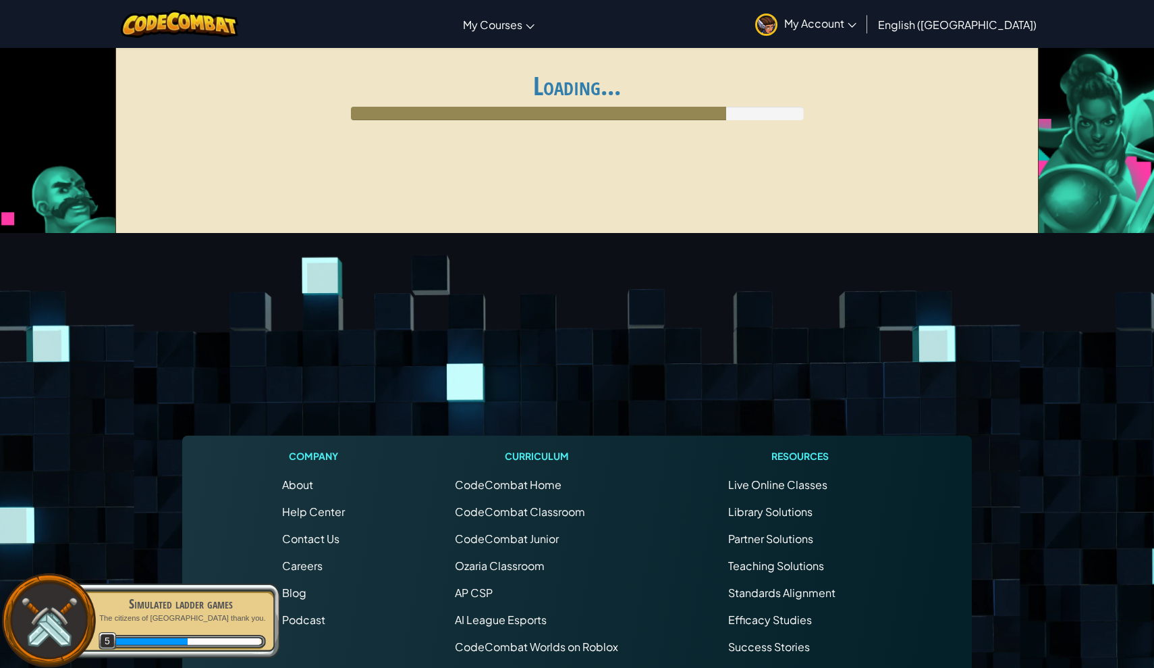 The image size is (1154, 668). I want to click on h1: Resources, so click(800, 456).